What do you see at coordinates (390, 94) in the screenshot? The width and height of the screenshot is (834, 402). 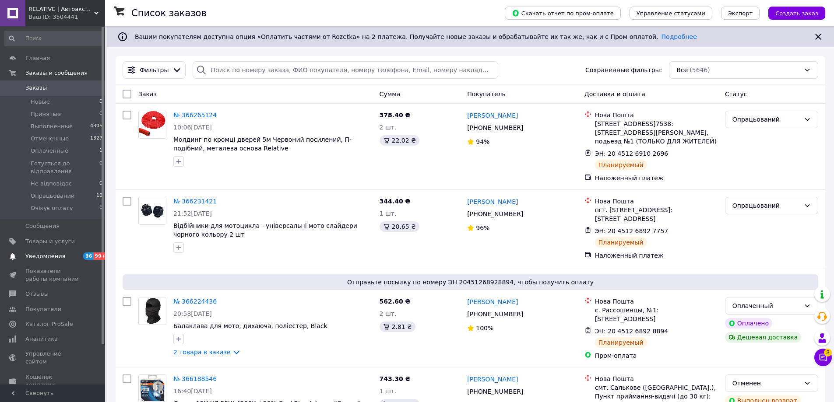 I see `span: Сумма` at bounding box center [390, 94].